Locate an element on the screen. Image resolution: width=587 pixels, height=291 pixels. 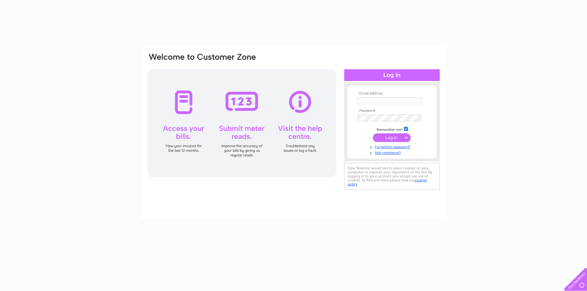
th: Password: is located at coordinates (392, 111).